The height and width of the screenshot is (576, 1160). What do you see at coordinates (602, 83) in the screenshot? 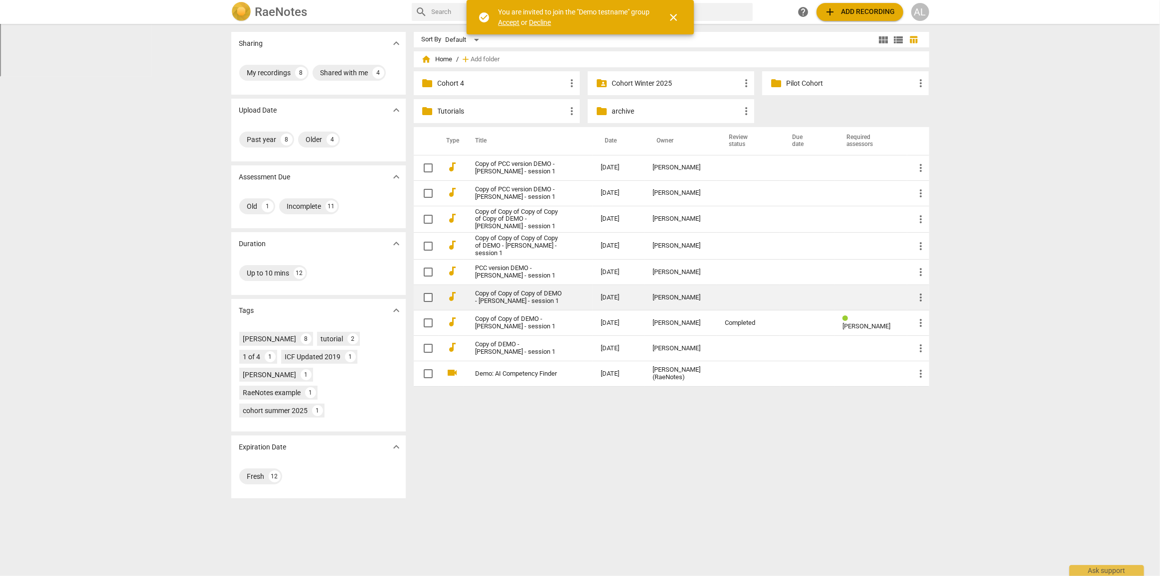
I see `span: folder_shared` at bounding box center [602, 83].